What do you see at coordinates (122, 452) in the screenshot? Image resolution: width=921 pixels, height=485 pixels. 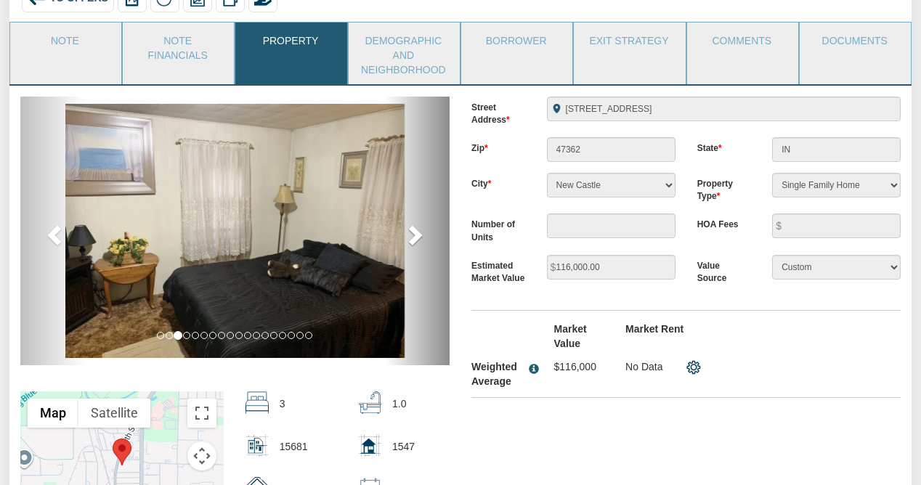 I see `div: Marker` at bounding box center [122, 452].